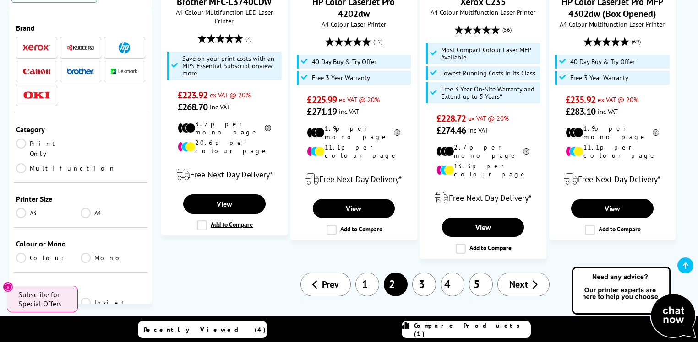 The width and height of the screenshot is (698, 342). I want to click on a: 1, so click(367, 285).